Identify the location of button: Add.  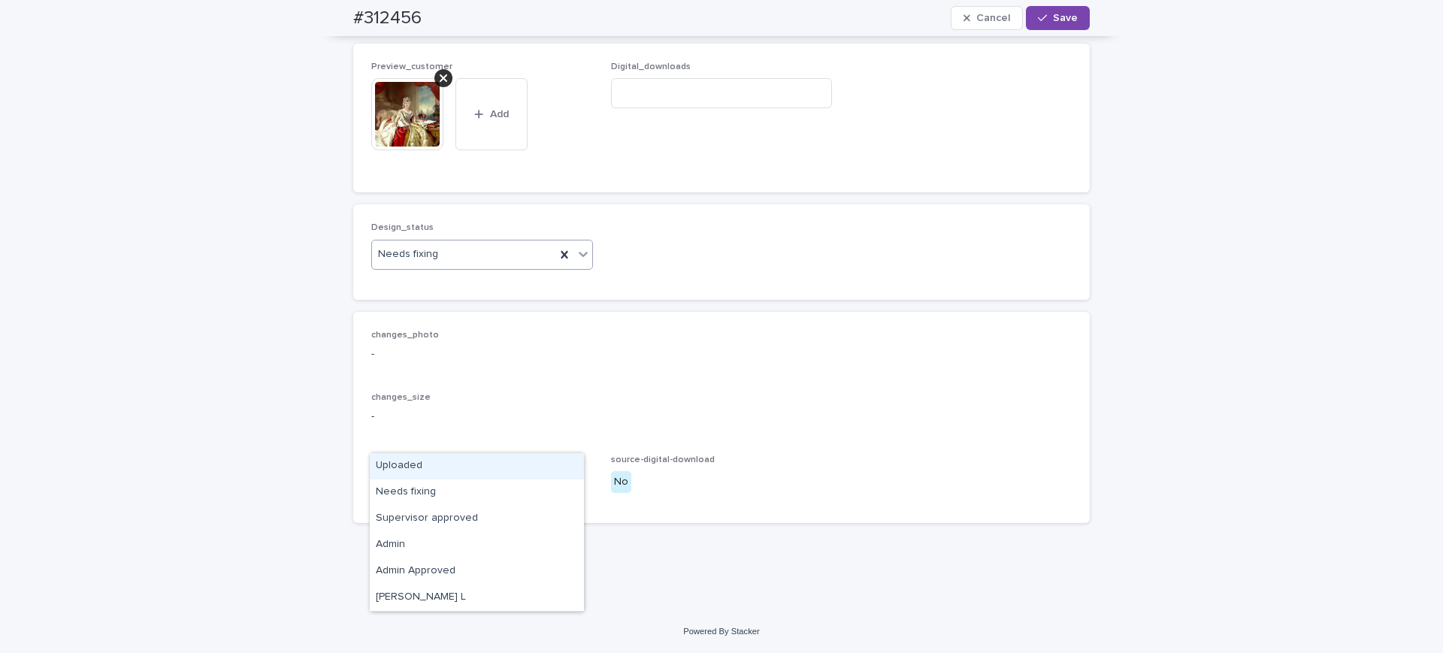
(492, 114).